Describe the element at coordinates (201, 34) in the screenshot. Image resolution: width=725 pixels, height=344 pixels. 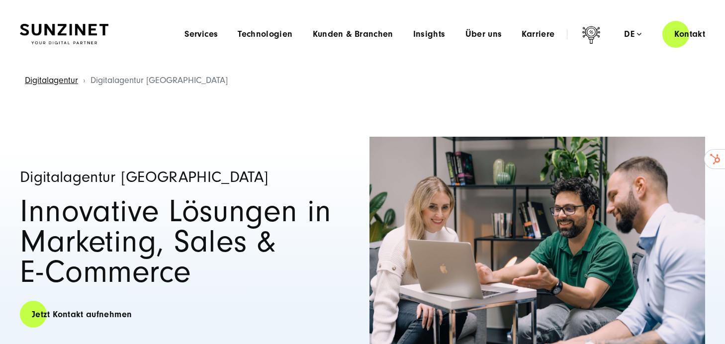
I see `span: Services` at that location.